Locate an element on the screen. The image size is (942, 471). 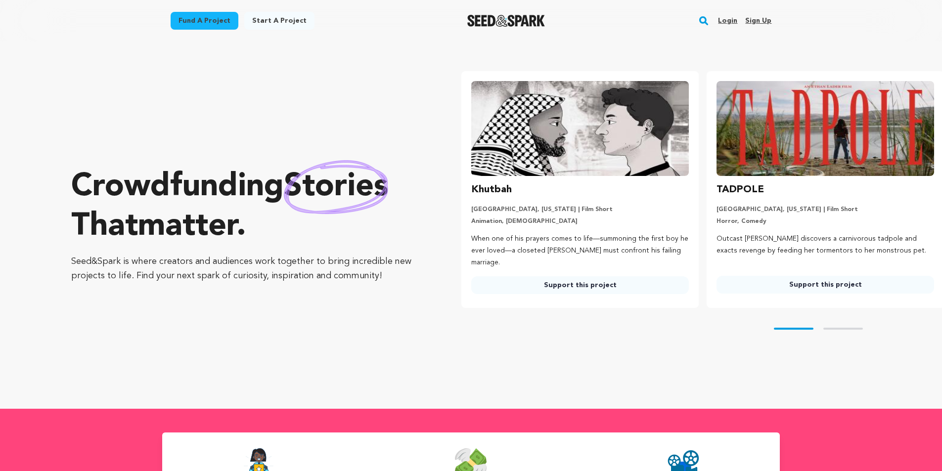
p: When one of his prayers comes to life—summoning the first boy he ever loved—a closeted [PERSON_NA... is located at coordinates (580, 251).